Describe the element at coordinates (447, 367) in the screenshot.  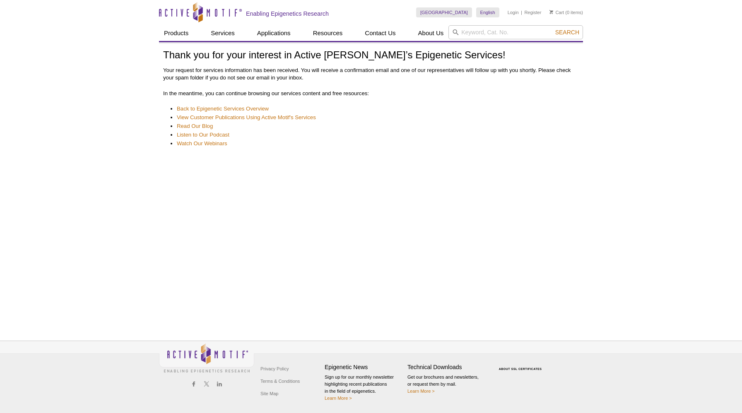
I see `h4: Technical Downloads` at that location.